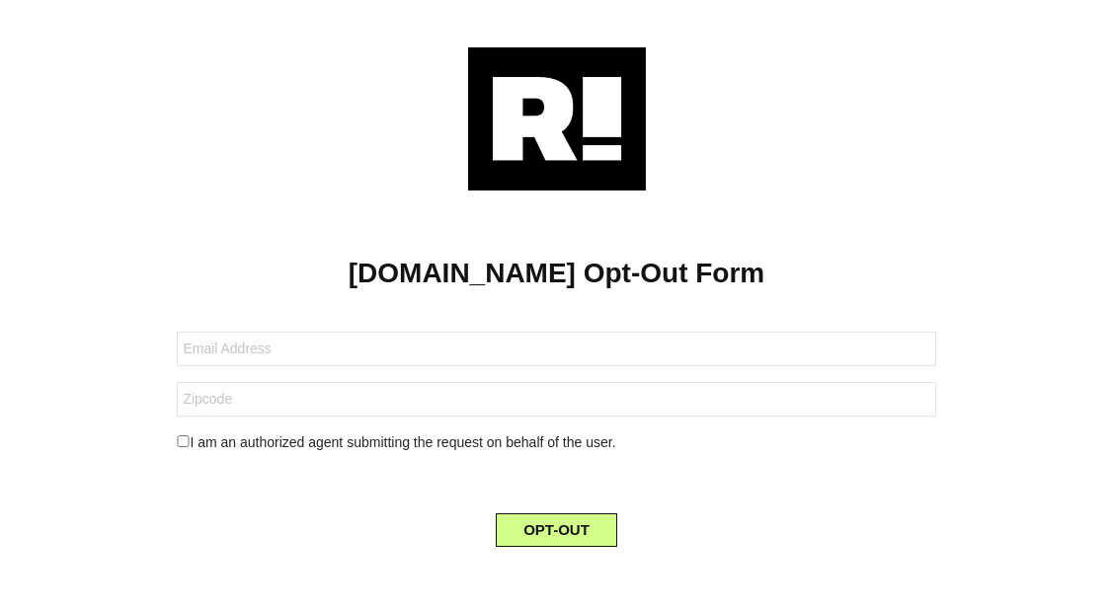 The image size is (1113, 611). Describe the element at coordinates (556, 399) in the screenshot. I see `input: Zipcode` at that location.